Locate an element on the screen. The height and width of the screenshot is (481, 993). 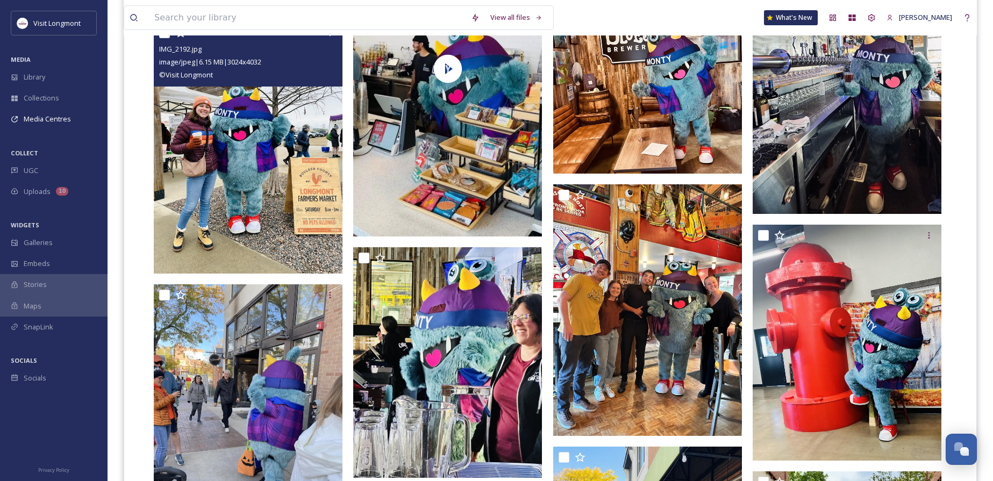
div: View all files is located at coordinates (516, 17).